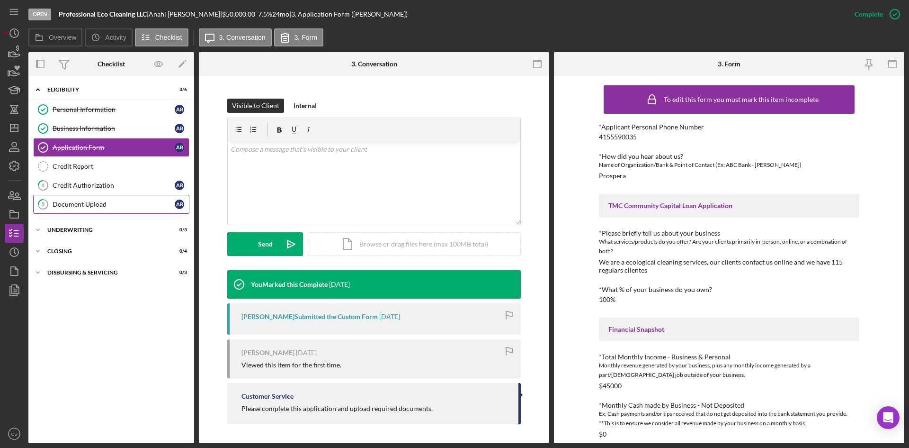 This screenshot has height=448, width=909. Describe the element at coordinates (108, 37) in the screenshot. I see `button: Activity` at that location.